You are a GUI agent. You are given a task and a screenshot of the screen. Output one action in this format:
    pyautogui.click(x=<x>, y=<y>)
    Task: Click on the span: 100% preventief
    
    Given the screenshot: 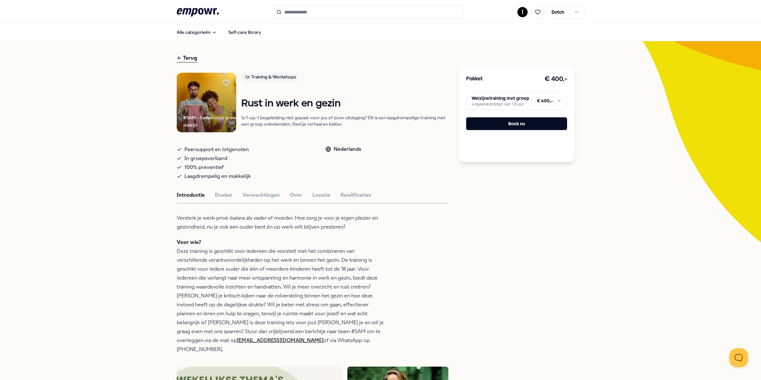 What is the action you would take?
    pyautogui.click(x=204, y=167)
    